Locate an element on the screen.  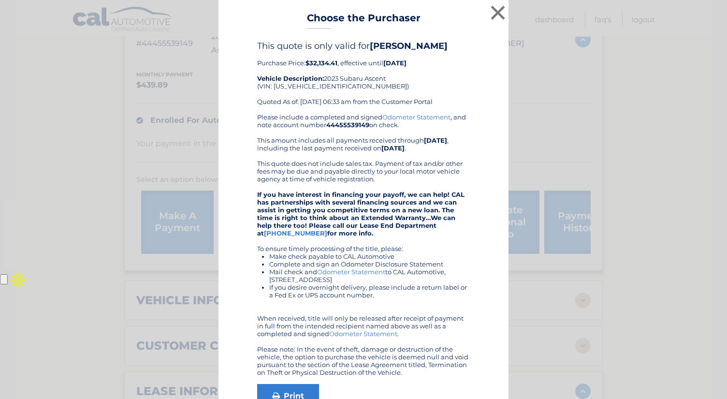
div: v 4.0.25 is located at coordinates (37, 19).